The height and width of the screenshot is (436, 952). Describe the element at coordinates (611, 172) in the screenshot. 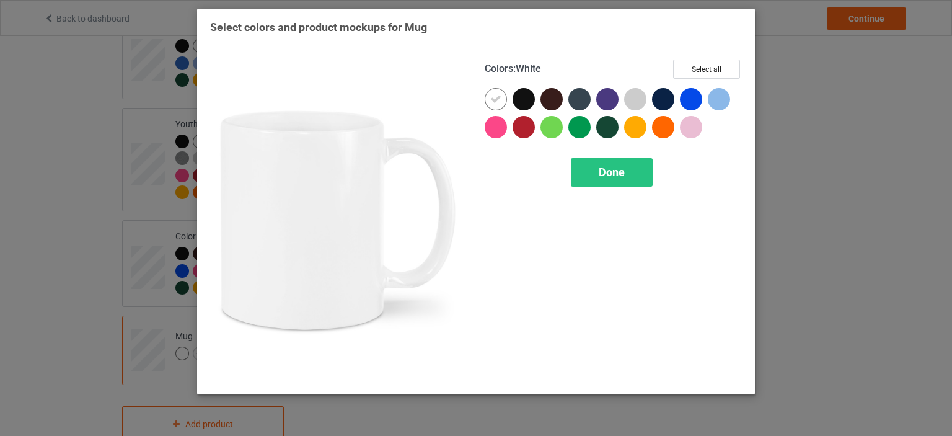

I see `span: Done` at that location.